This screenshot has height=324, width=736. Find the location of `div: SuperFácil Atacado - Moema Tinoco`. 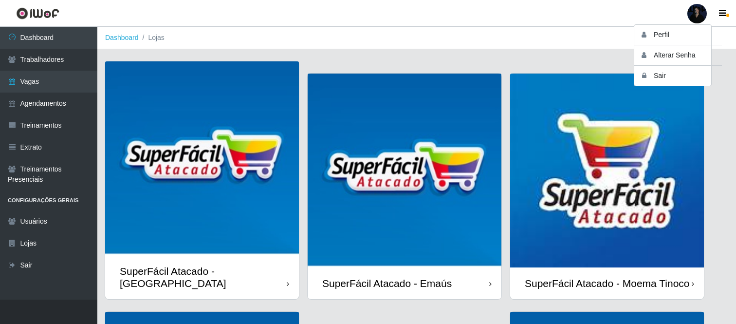

div: SuperFácil Atacado - Moema Tinoco is located at coordinates (607, 283).